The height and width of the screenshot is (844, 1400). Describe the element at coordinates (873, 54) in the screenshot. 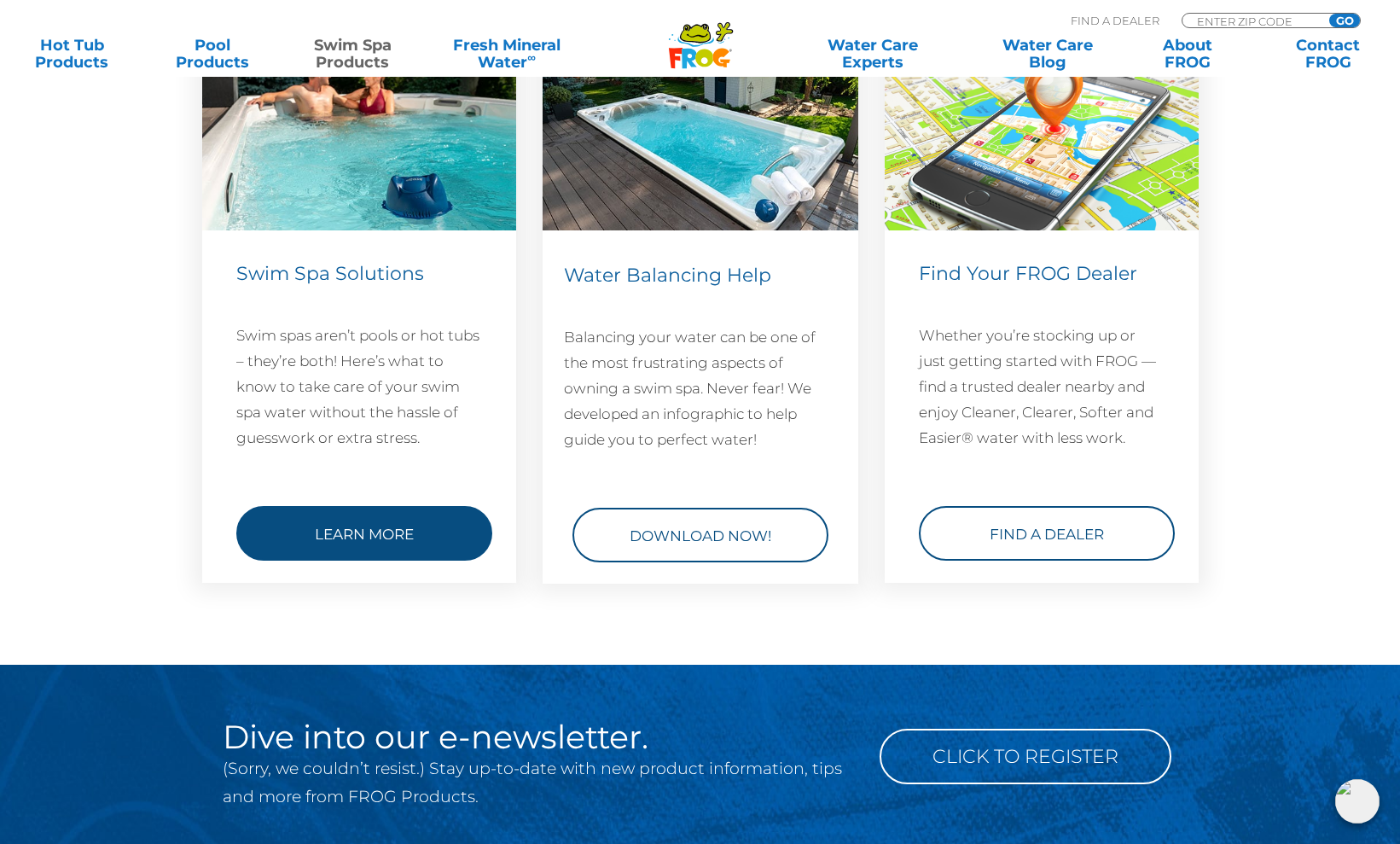

I see `a: Water CareExperts` at that location.